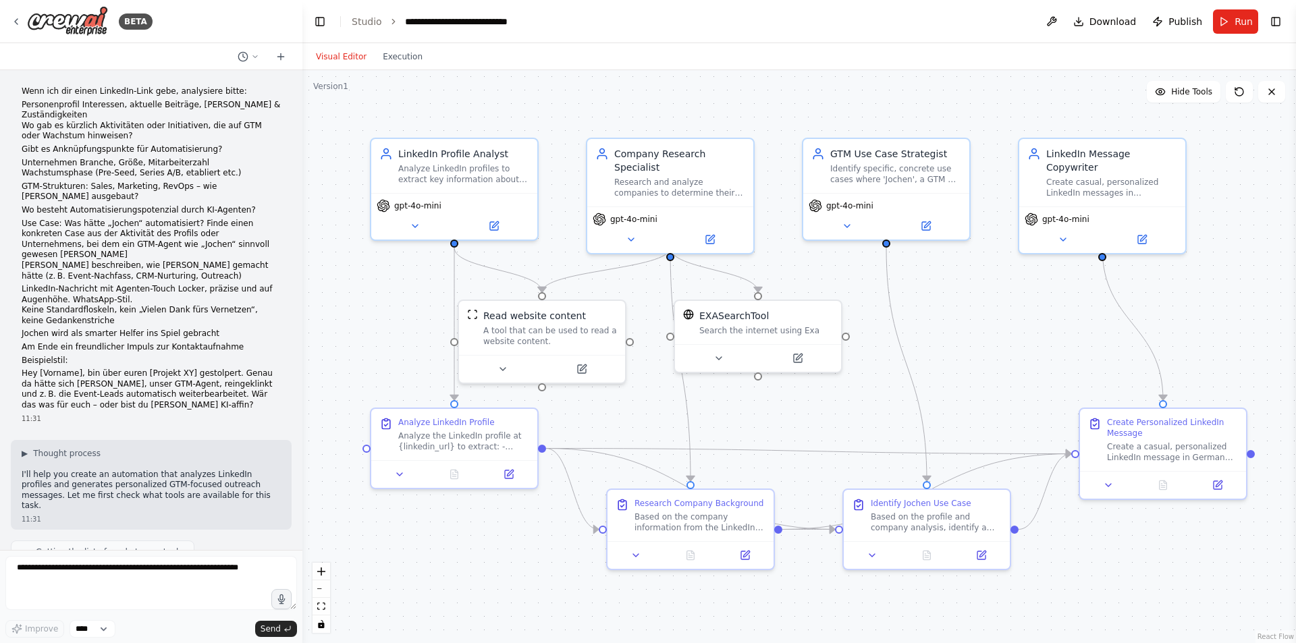 The height and width of the screenshot is (643, 1296). I want to click on div: Identify Jochen Use CaseBased on the profile and company analysis, identify a specific, concrete ..., so click(927, 529).